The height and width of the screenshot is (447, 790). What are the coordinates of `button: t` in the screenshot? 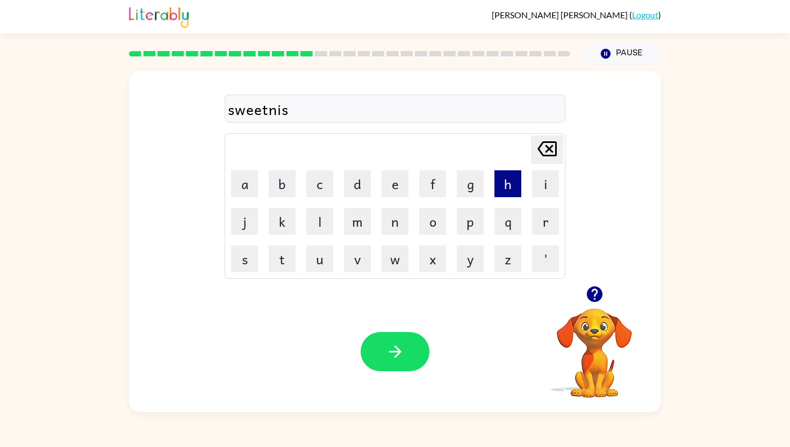 It's located at (282, 259).